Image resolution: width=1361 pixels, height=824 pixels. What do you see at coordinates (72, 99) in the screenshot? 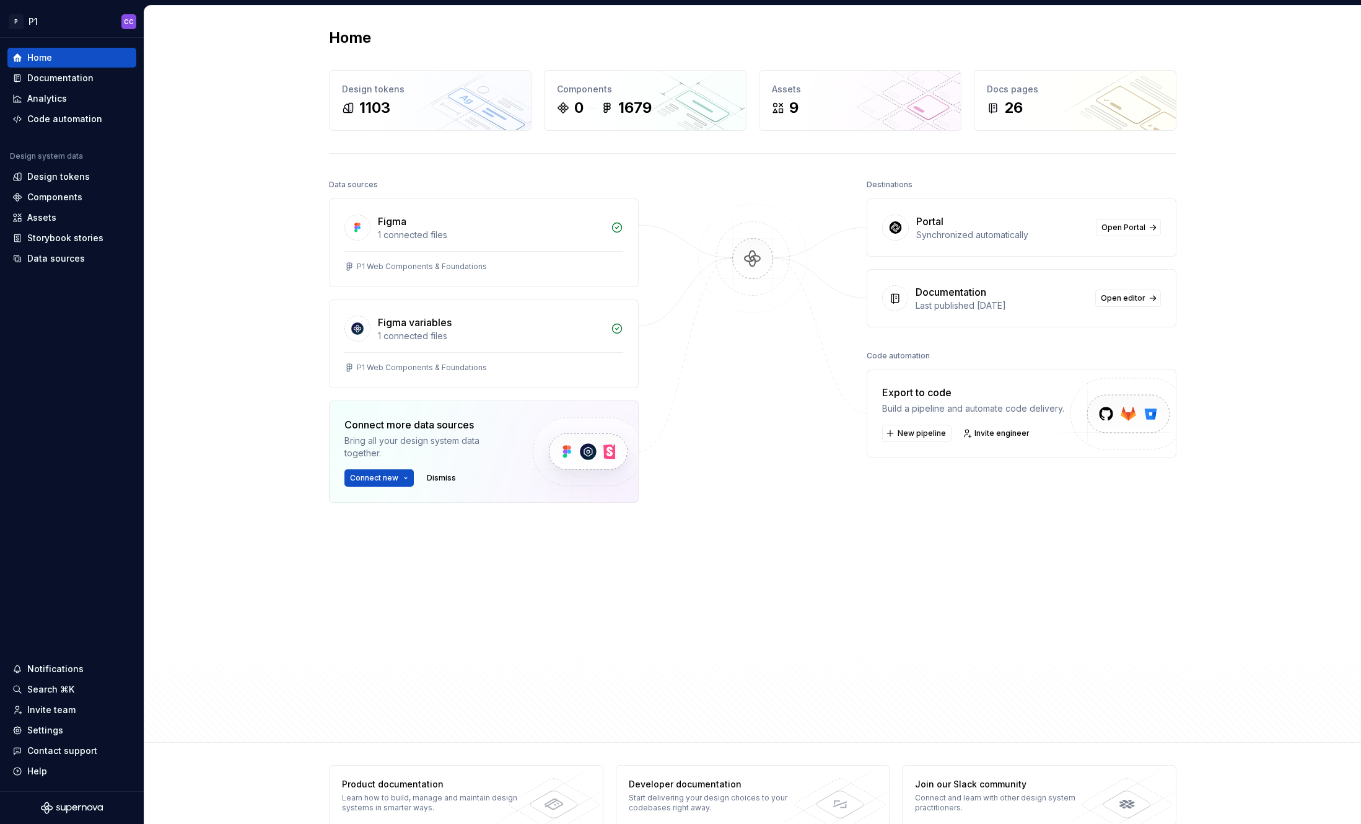
I see `a: Analytics` at bounding box center [72, 99].